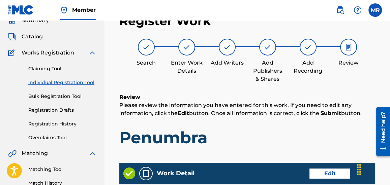 Image resolution: width=390 pixels, height=185 pixels. I want to click on img: Works Registration, so click(12, 53).